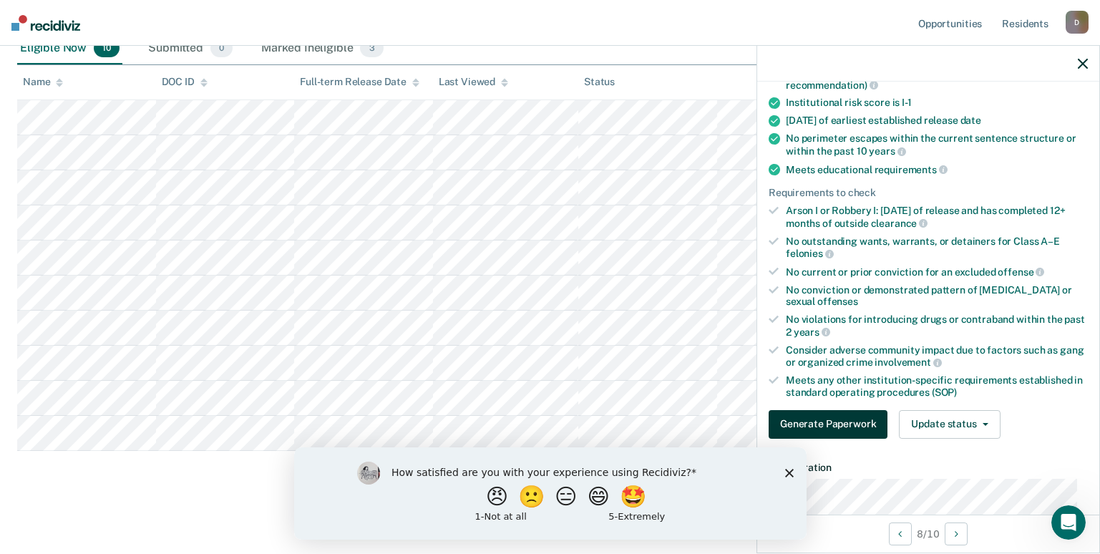  Describe the element at coordinates (473, 82) in the screenshot. I see `div: Last Viewed` at that location.